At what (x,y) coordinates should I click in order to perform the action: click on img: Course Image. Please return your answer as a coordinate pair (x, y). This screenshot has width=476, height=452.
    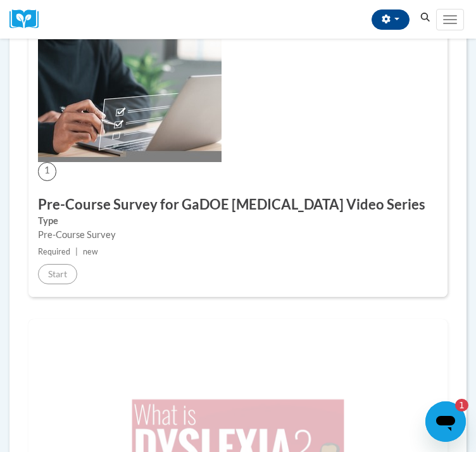
    Looking at the image, I should click on (130, 101).